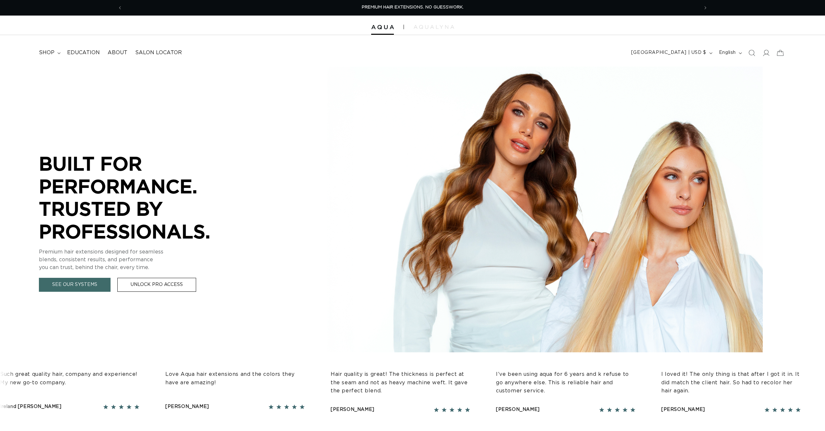 This screenshot has height=431, width=825. Describe the element at coordinates (83, 53) in the screenshot. I see `span: Education` at that location.